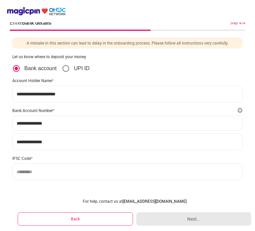 Image resolution: width=255 pixels, height=231 pixels. Describe the element at coordinates (75, 219) in the screenshot. I see `button: Back` at that location.